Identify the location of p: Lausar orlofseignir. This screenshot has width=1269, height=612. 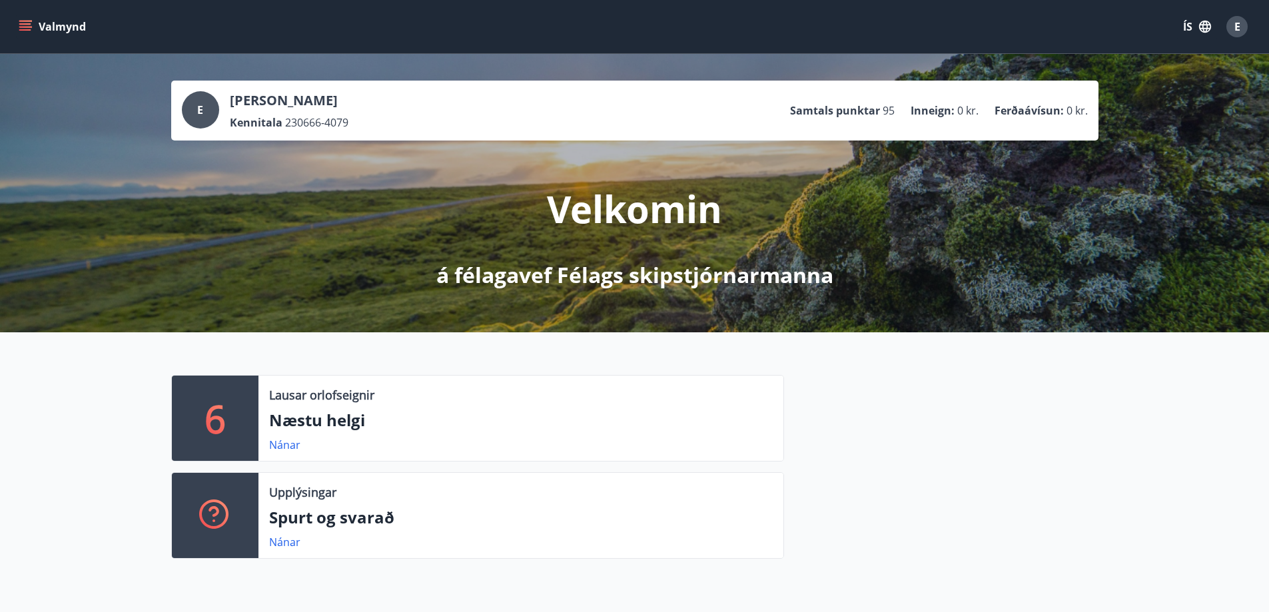
(322, 395).